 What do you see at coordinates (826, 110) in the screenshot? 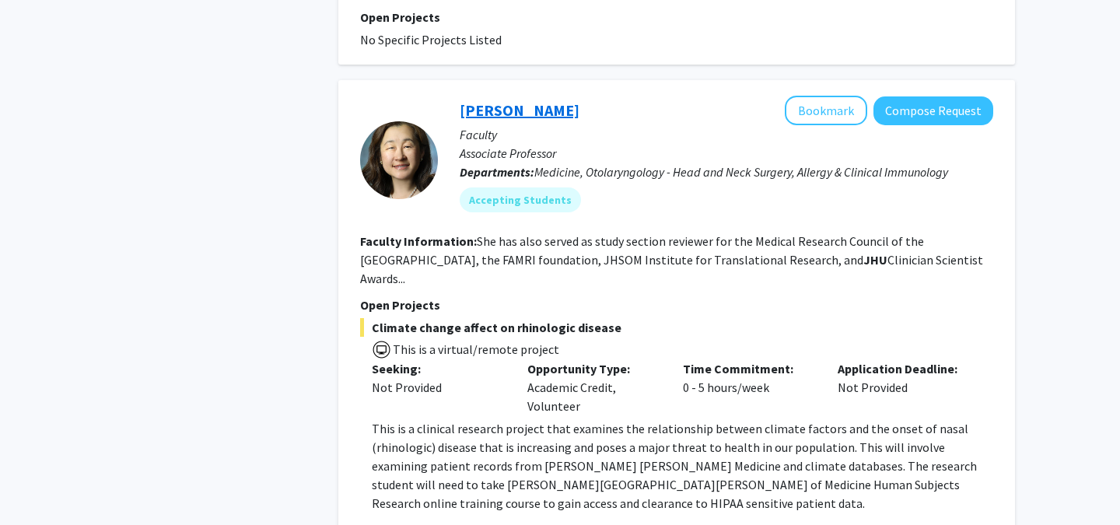
I see `button: Add Jean Kim to Bookmarks` at bounding box center [826, 110].